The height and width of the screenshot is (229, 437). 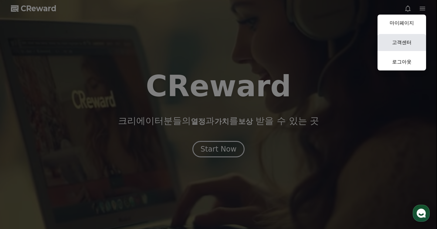 I want to click on a: 대화, so click(x=59, y=186).